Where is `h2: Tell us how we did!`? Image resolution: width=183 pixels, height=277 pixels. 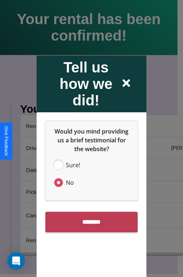 h2: Tell us how we did! is located at coordinates (86, 83).